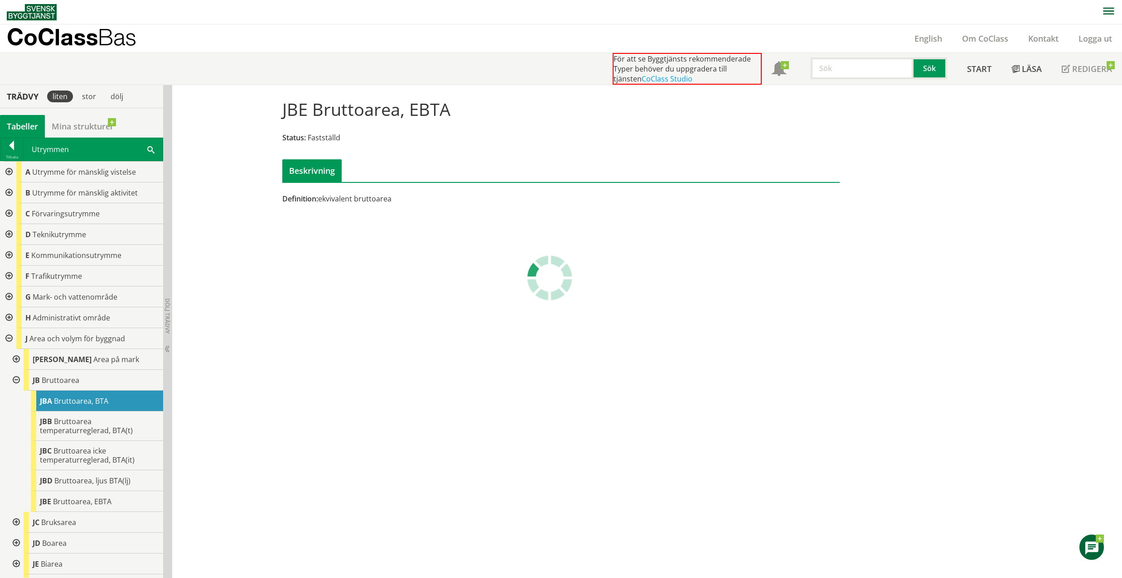 The width and height of the screenshot is (1122, 578). Describe the element at coordinates (92, 481) in the screenshot. I see `span: Bruttoarea, ljus BTA(lj)` at that location.